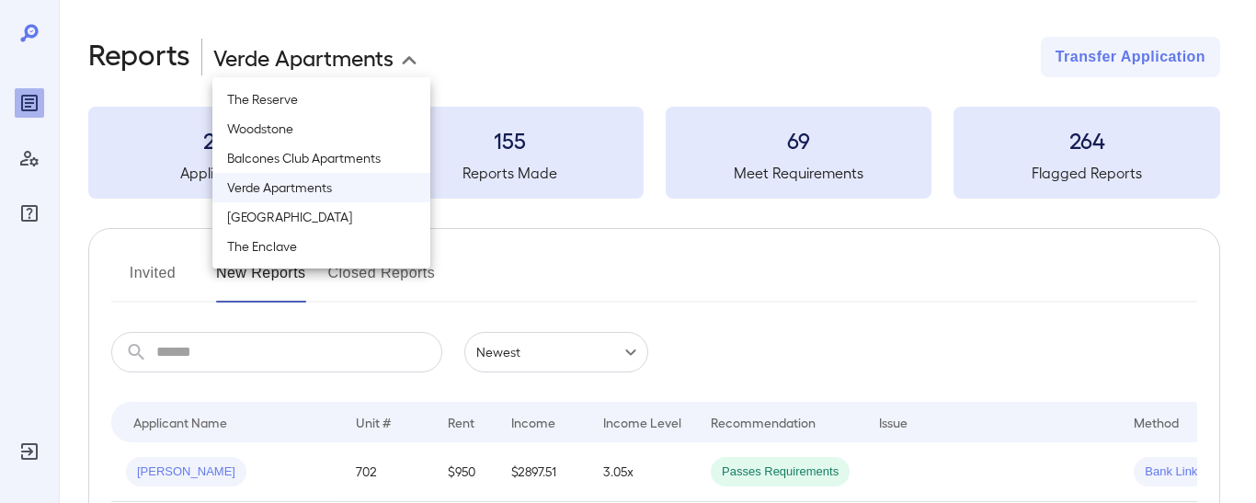  I want to click on li: The Enclave, so click(321, 246).